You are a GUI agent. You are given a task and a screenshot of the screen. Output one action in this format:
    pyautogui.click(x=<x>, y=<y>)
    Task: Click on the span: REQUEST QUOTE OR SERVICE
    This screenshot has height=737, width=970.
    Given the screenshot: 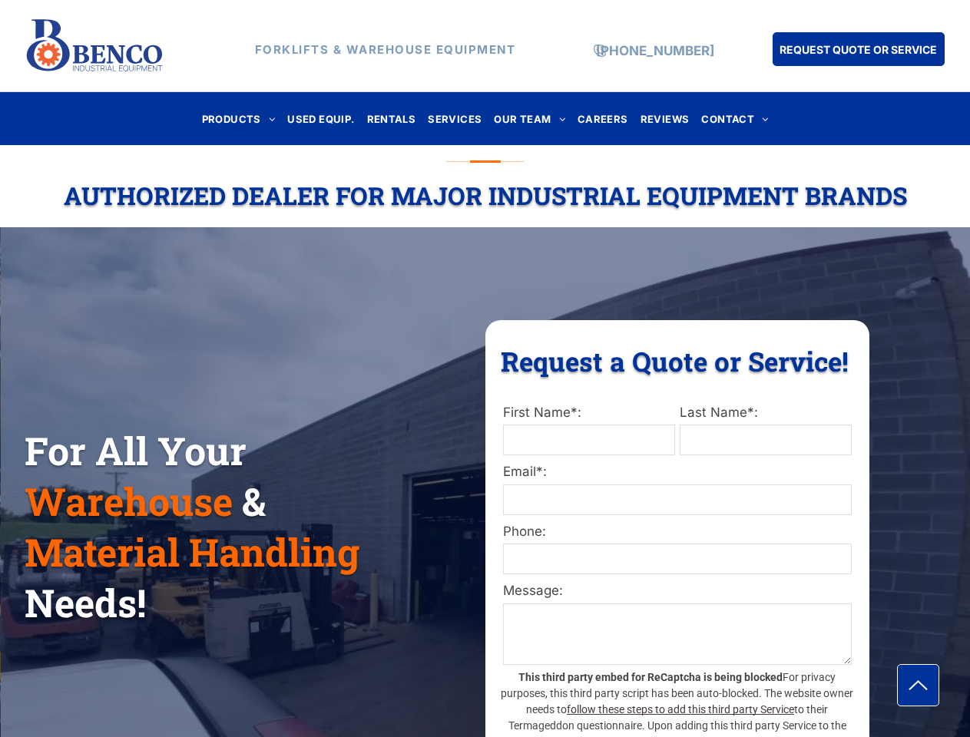 What is the action you would take?
    pyautogui.click(x=858, y=49)
    